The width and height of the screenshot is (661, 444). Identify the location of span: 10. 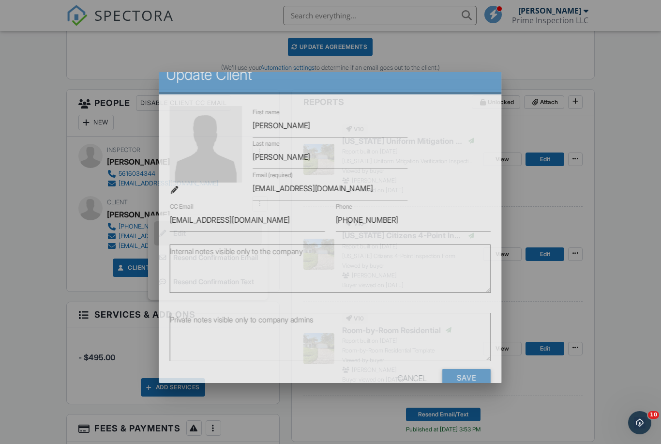
(653, 415).